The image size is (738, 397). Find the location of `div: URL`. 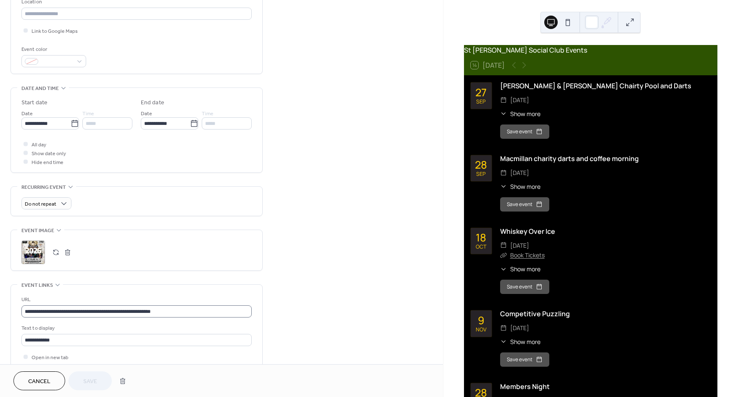

div: URL is located at coordinates (136, 299).